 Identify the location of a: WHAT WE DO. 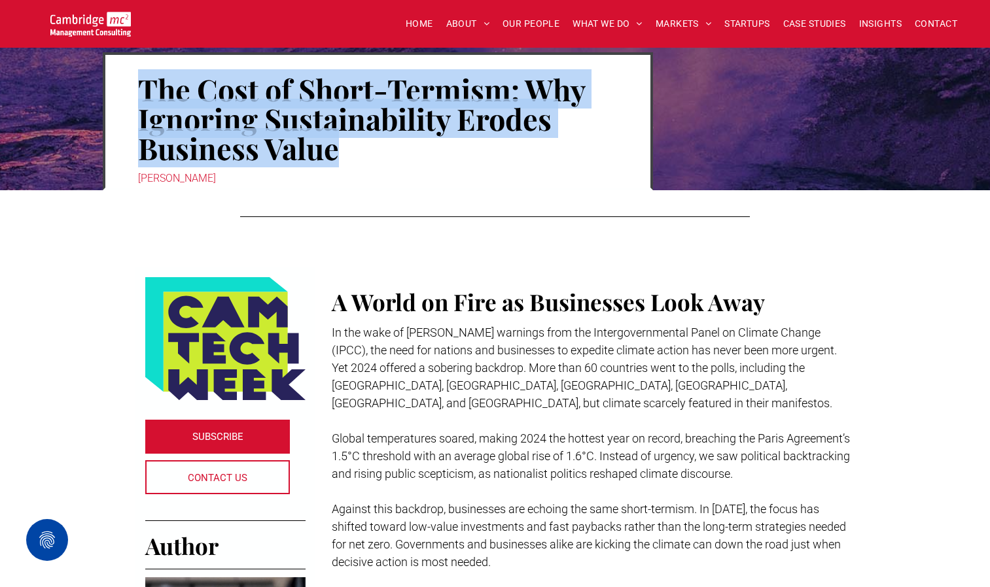
(607, 24).